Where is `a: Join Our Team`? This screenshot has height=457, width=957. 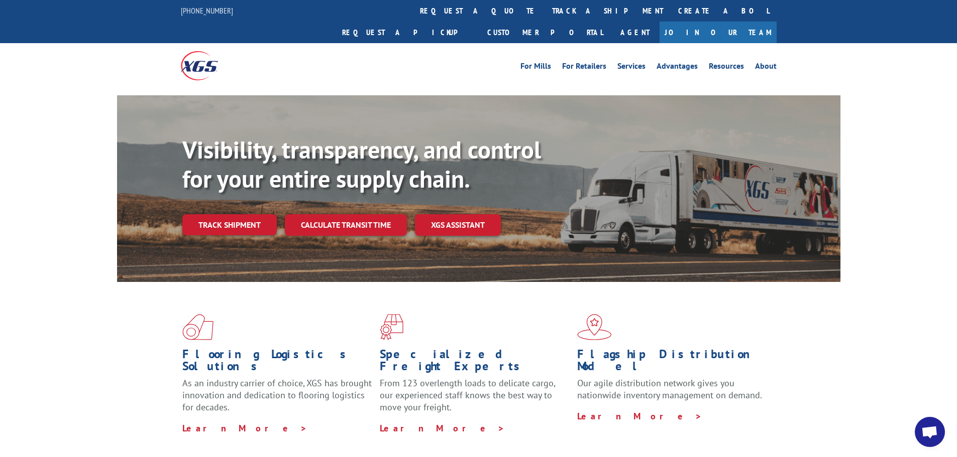 a: Join Our Team is located at coordinates (718, 32).